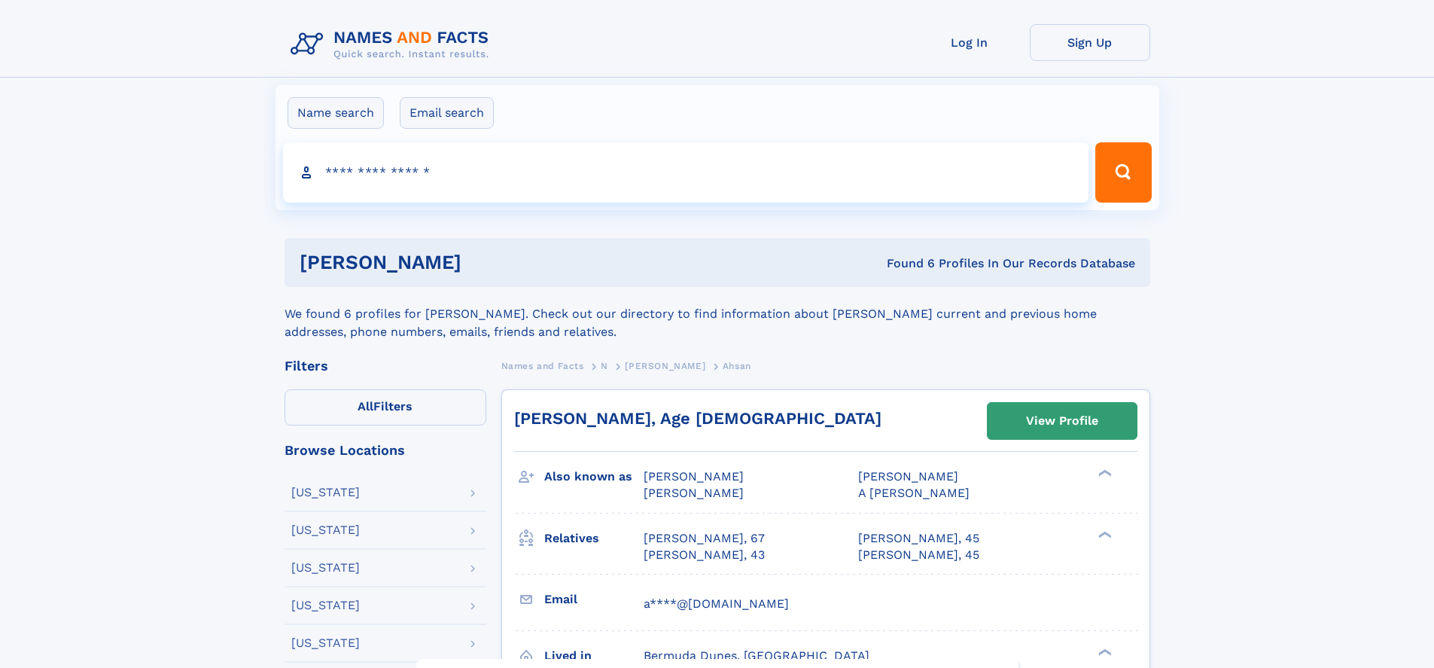  I want to click on img: Logo Names and Facts, so click(393, 44).